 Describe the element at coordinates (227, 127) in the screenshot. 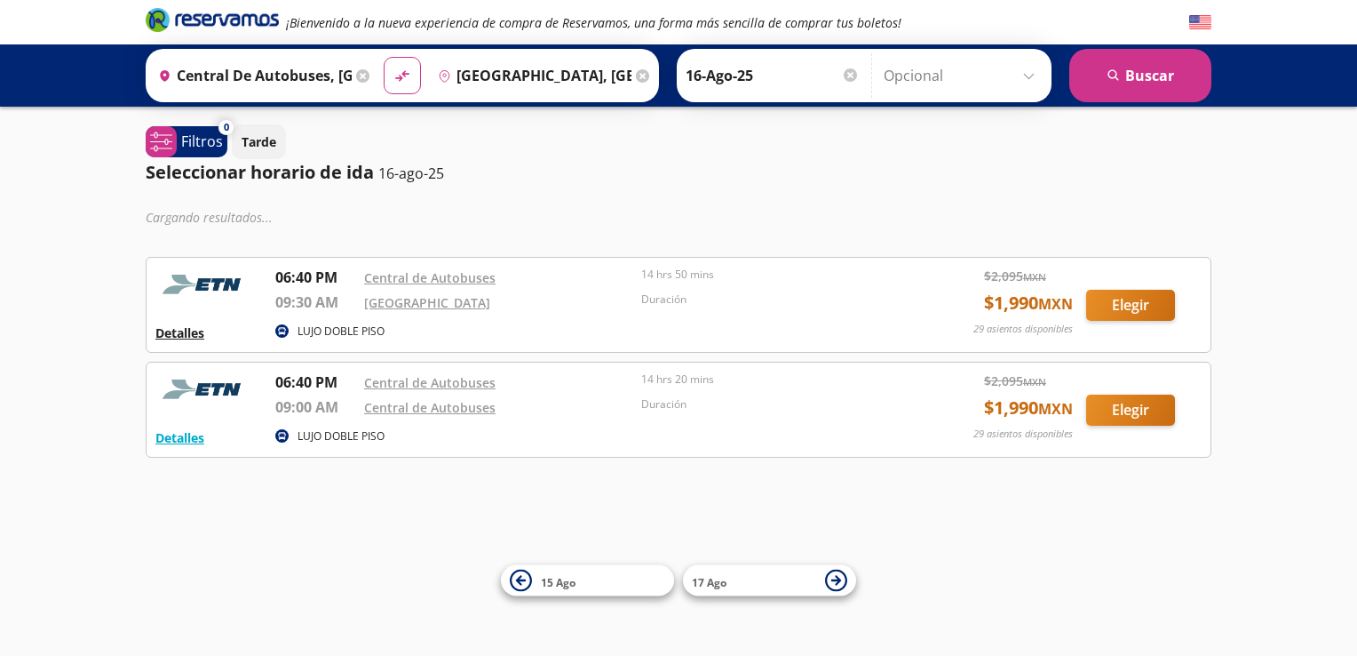

I see `span: 0` at that location.